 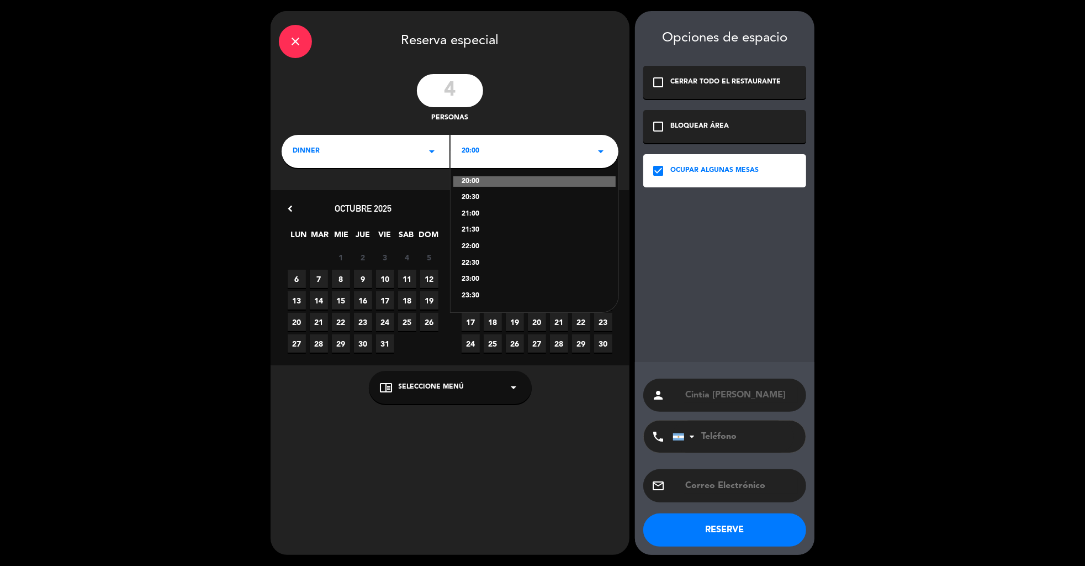 What do you see at coordinates (429, 278) in the screenshot?
I see `span: 12` at bounding box center [429, 278].